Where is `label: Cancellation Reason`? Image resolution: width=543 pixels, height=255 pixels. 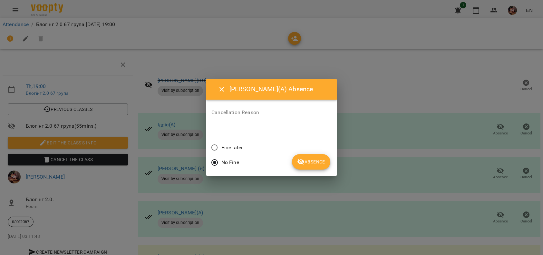
label: Cancellation Reason is located at coordinates (271, 112).